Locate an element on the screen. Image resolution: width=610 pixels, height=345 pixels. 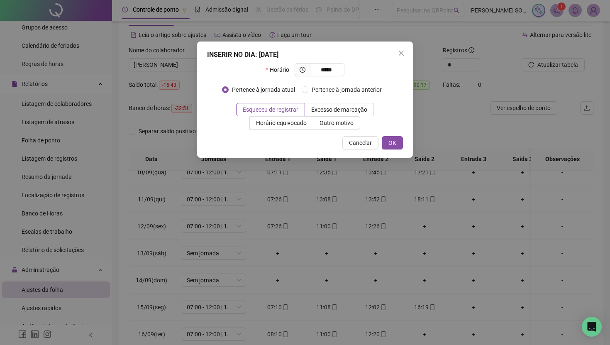
span: Excesso de marcação is located at coordinates (339, 110).